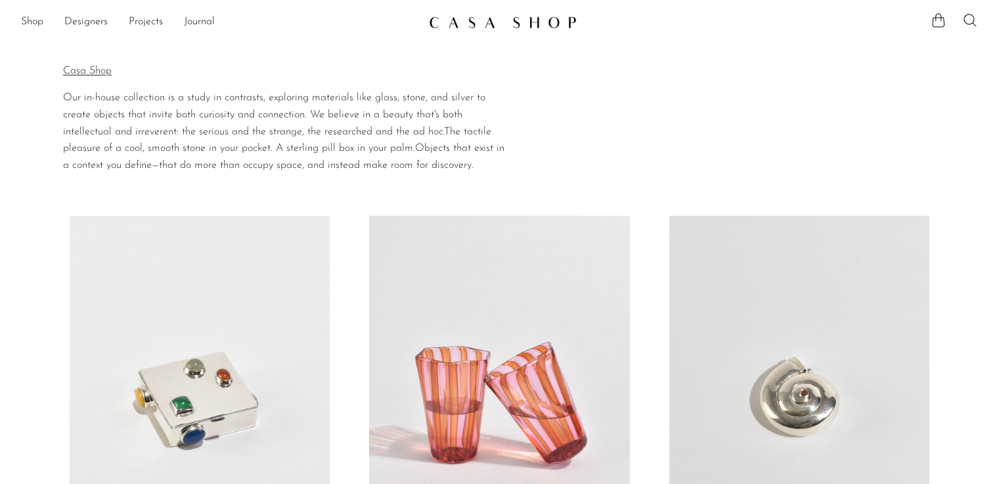 Image resolution: width=999 pixels, height=484 pixels. What do you see at coordinates (146, 22) in the screenshot?
I see `a: Projects` at bounding box center [146, 22].